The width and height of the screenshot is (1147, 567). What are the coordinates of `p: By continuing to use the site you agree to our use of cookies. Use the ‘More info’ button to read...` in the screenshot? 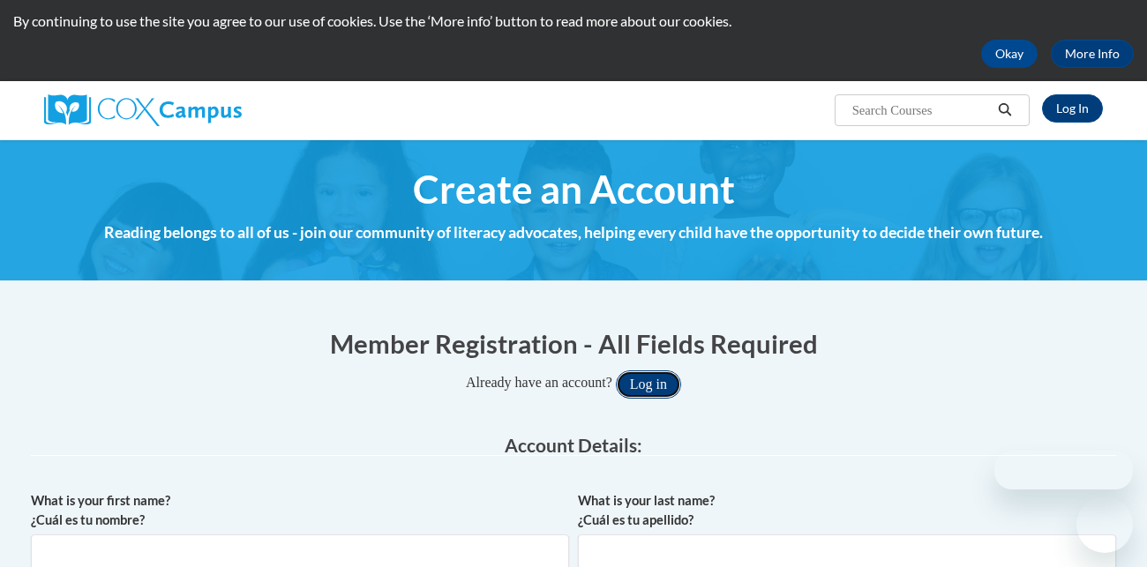 It's located at (574, 21).